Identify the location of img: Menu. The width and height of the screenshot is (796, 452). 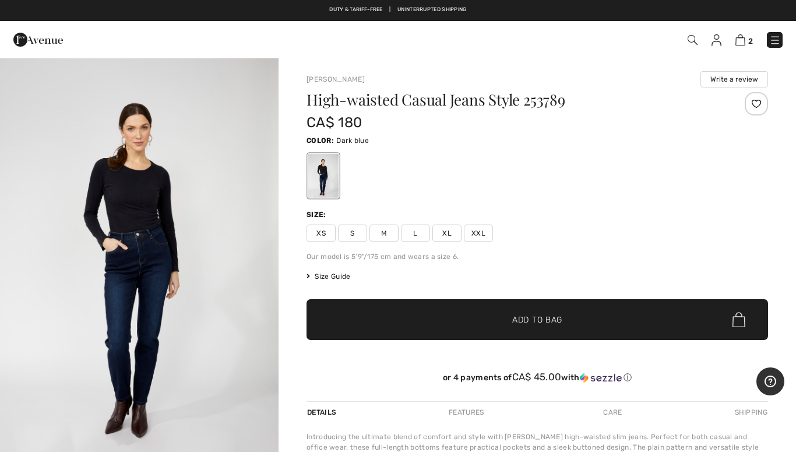
(775, 40).